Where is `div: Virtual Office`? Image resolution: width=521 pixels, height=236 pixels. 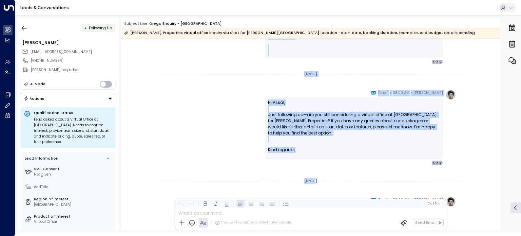
div: Virtual Office is located at coordinates (74, 222).